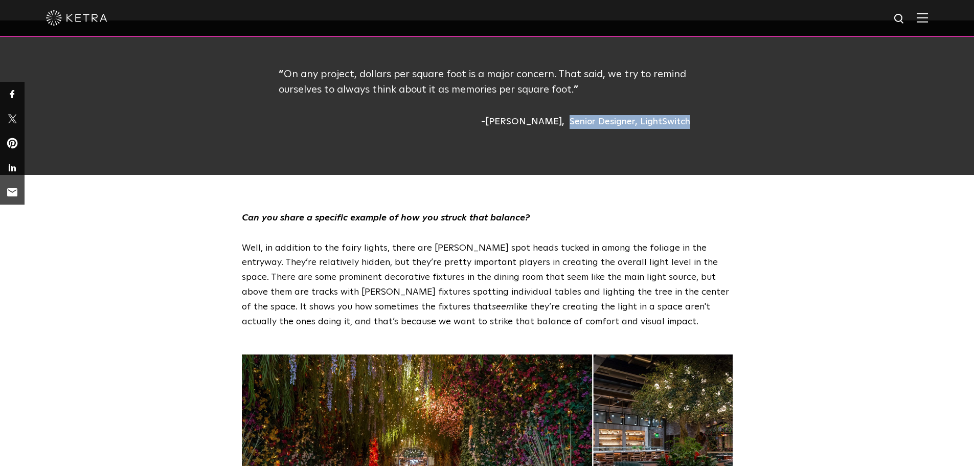  What do you see at coordinates (503, 307) in the screenshot?
I see `em: seem` at bounding box center [503, 307].